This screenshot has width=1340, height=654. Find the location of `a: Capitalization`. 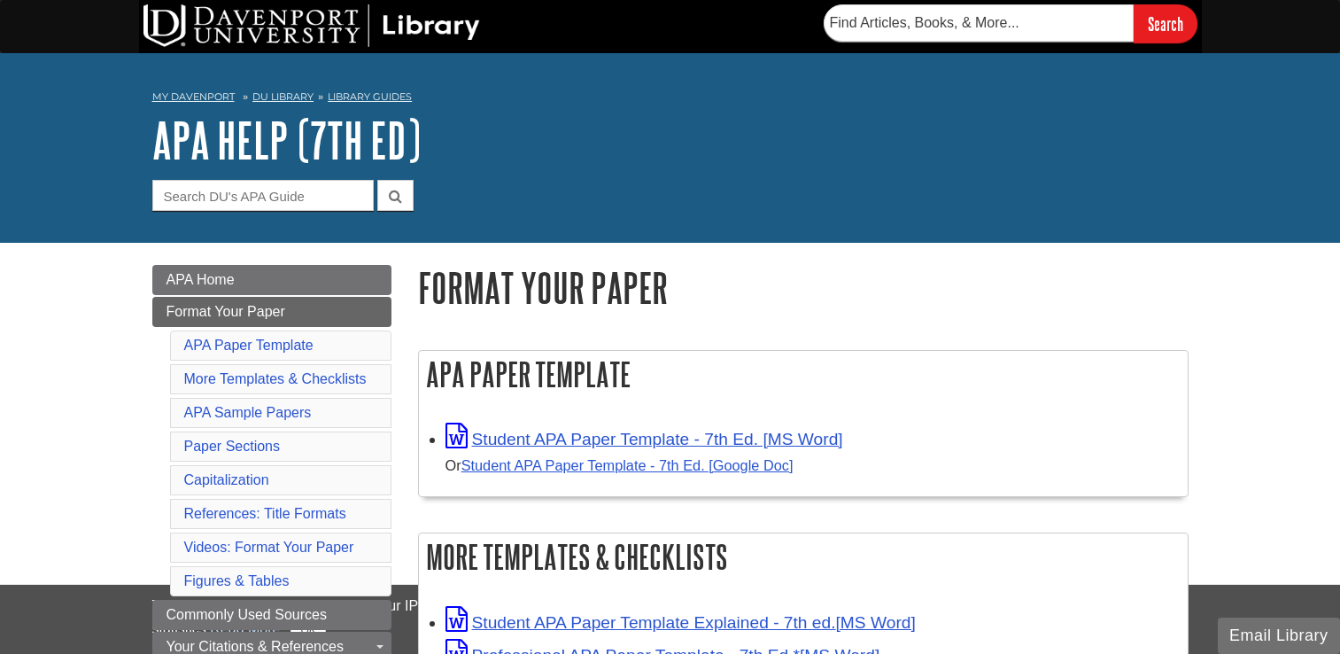

a: Capitalization is located at coordinates (227, 479).